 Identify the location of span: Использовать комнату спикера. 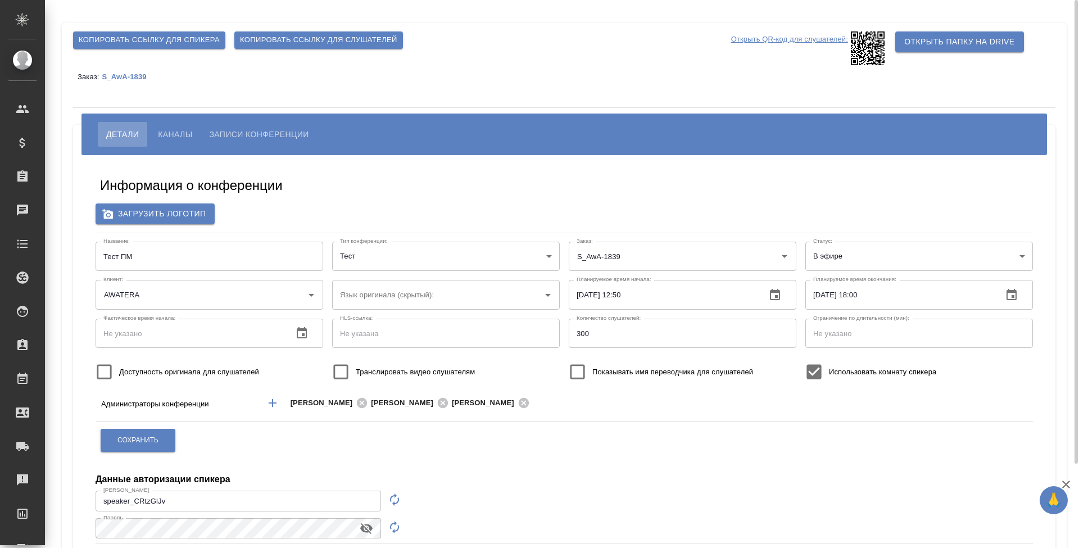
(883, 372).